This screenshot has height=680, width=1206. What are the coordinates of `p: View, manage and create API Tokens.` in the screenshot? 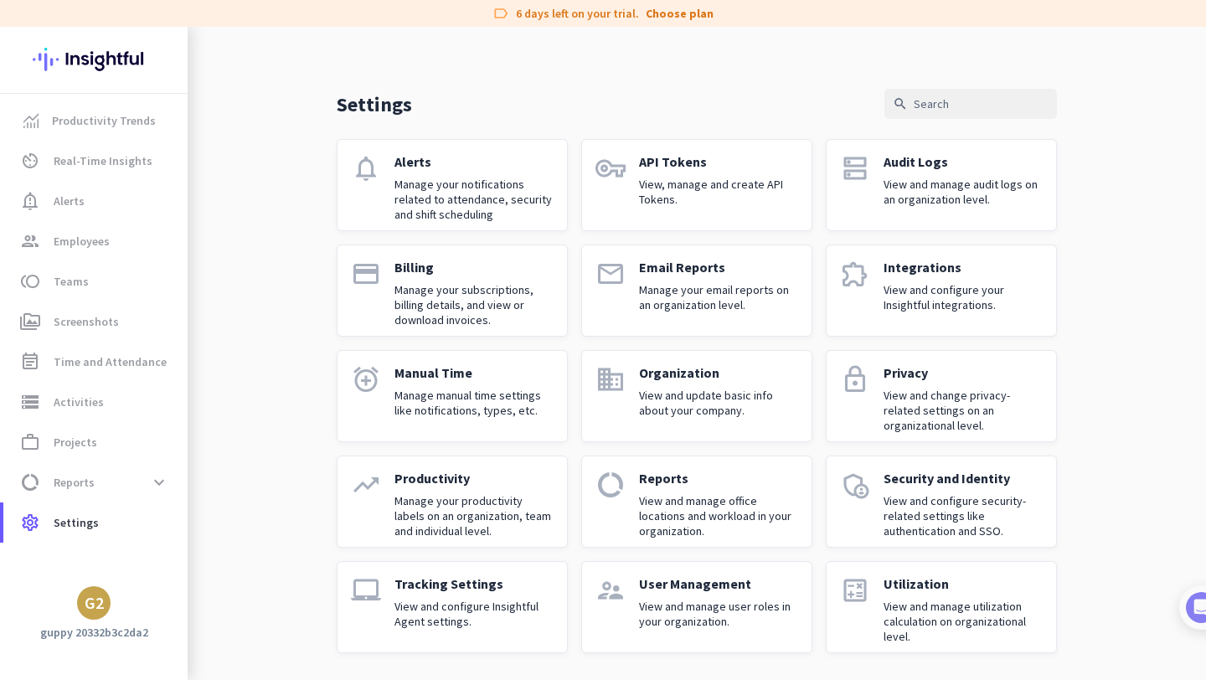 It's located at (718, 192).